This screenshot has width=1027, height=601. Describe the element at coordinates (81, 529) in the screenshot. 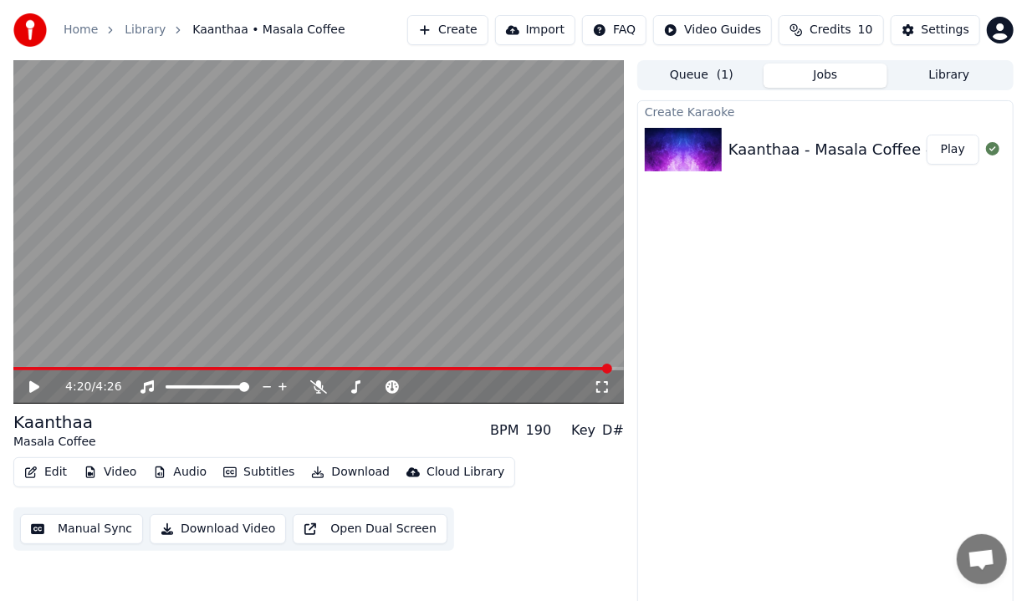

I see `button: Manual Sync` at that location.